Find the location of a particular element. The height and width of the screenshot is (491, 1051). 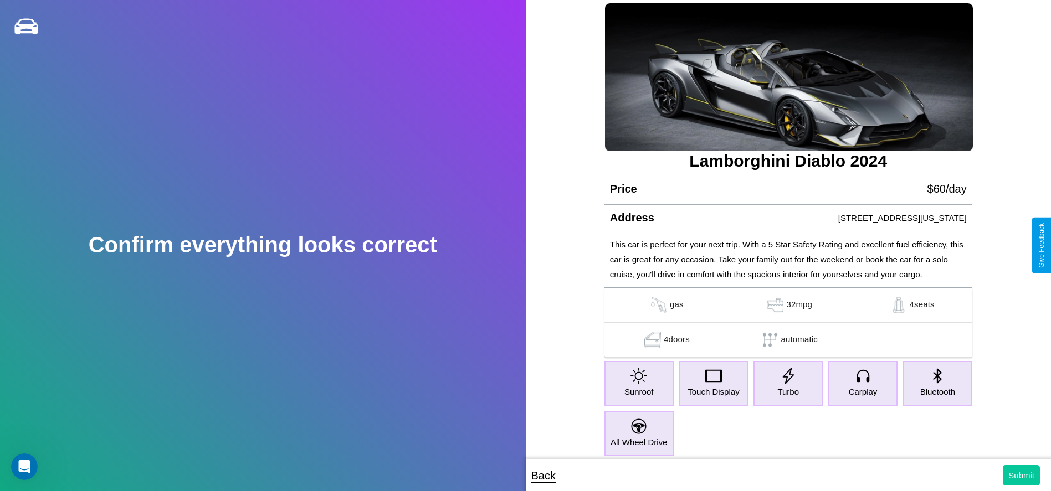

p: 4 doors is located at coordinates (677, 340).